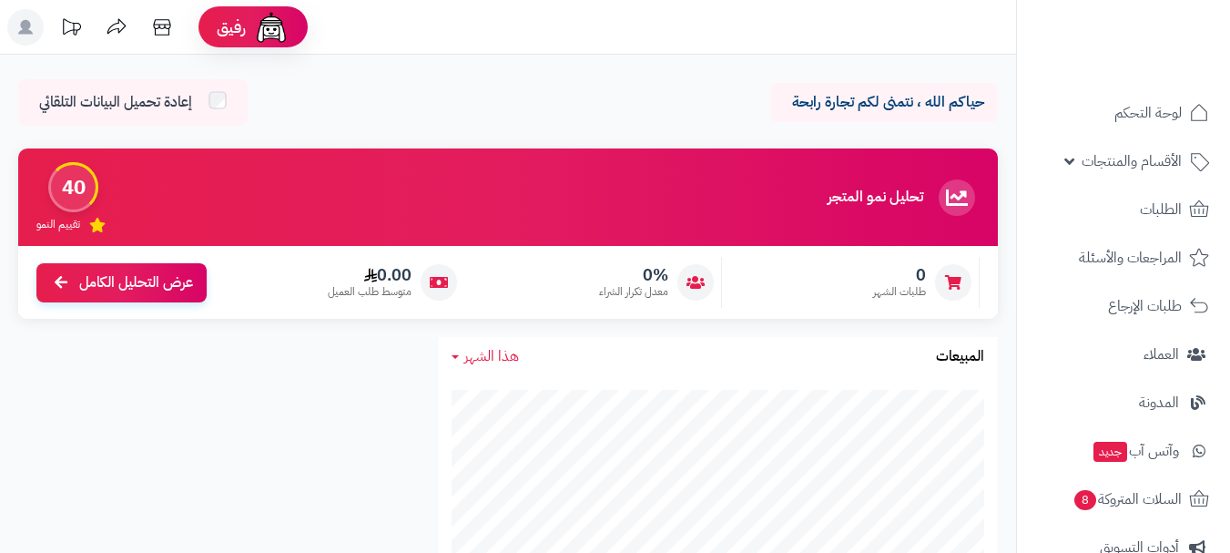  Describe the element at coordinates (116, 102) in the screenshot. I see `span: إعادة تحميل البيانات التلقائي` at that location.